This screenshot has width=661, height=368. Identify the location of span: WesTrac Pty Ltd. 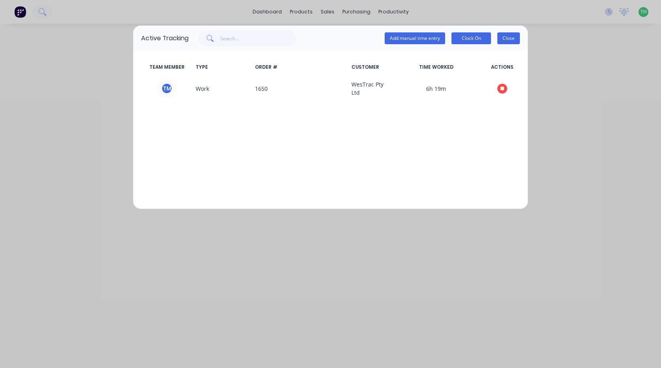
(368, 88).